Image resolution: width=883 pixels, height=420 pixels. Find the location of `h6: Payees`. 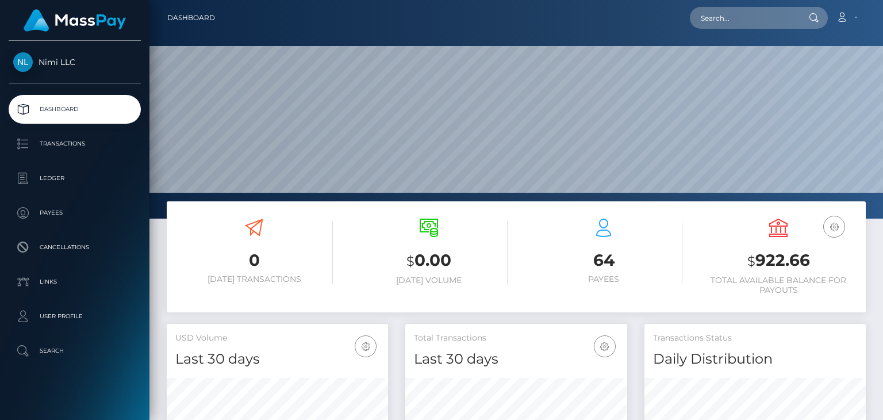

h6: Payees is located at coordinates (603, 279).